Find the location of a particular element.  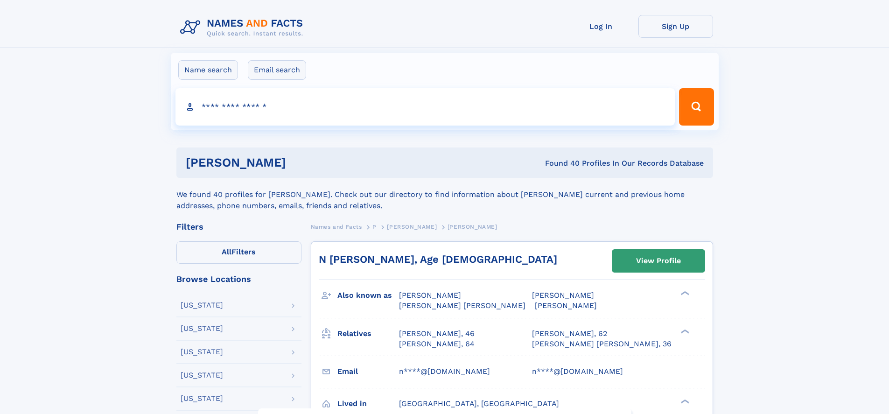

h3: Lived in is located at coordinates (368, 404).